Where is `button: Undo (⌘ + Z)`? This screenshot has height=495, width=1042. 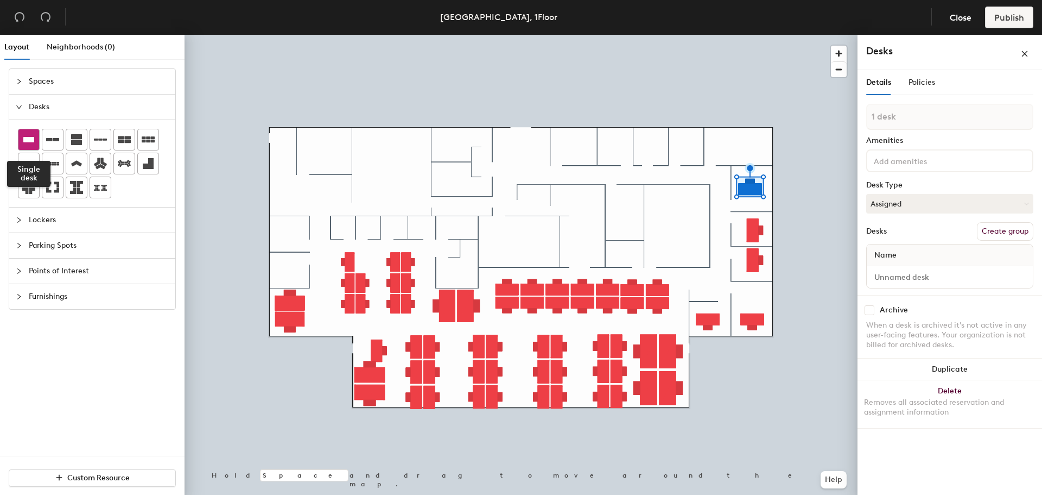 button: Undo (⌘ + Z) is located at coordinates (20, 17).